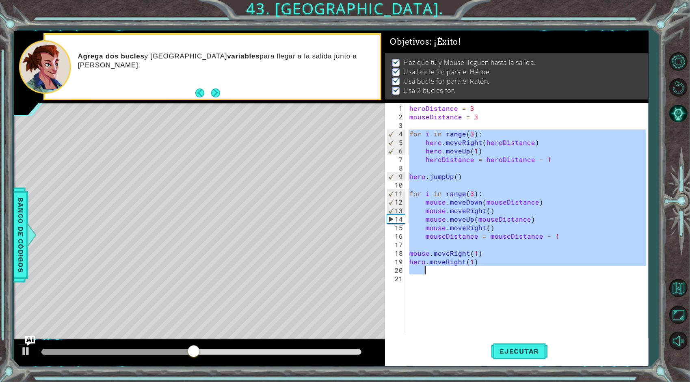  Describe the element at coordinates (396, 176) in the screenshot. I see `div: 9` at that location.